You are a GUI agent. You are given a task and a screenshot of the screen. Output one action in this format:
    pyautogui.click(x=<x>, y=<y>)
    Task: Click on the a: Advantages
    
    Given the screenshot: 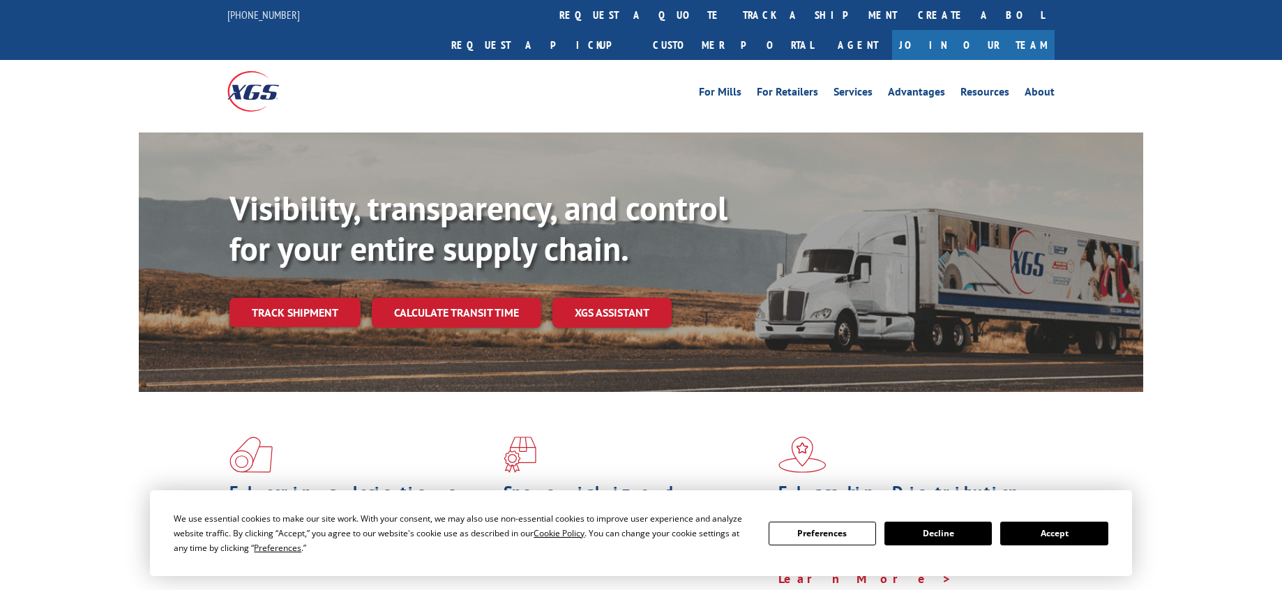 What is the action you would take?
    pyautogui.click(x=917, y=94)
    